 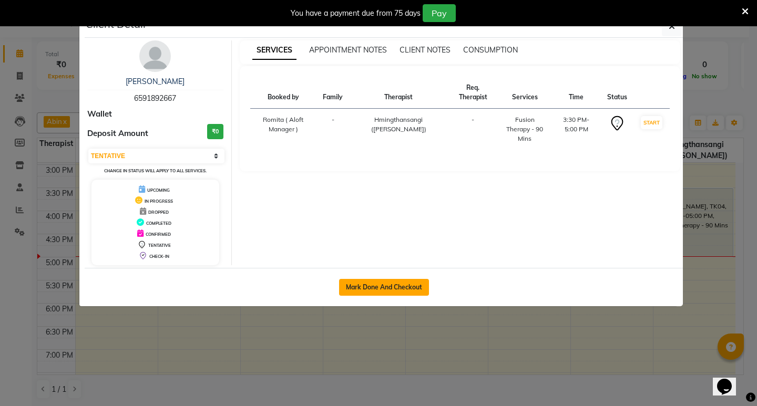 I want to click on span: CONFIRMED, so click(x=158, y=234).